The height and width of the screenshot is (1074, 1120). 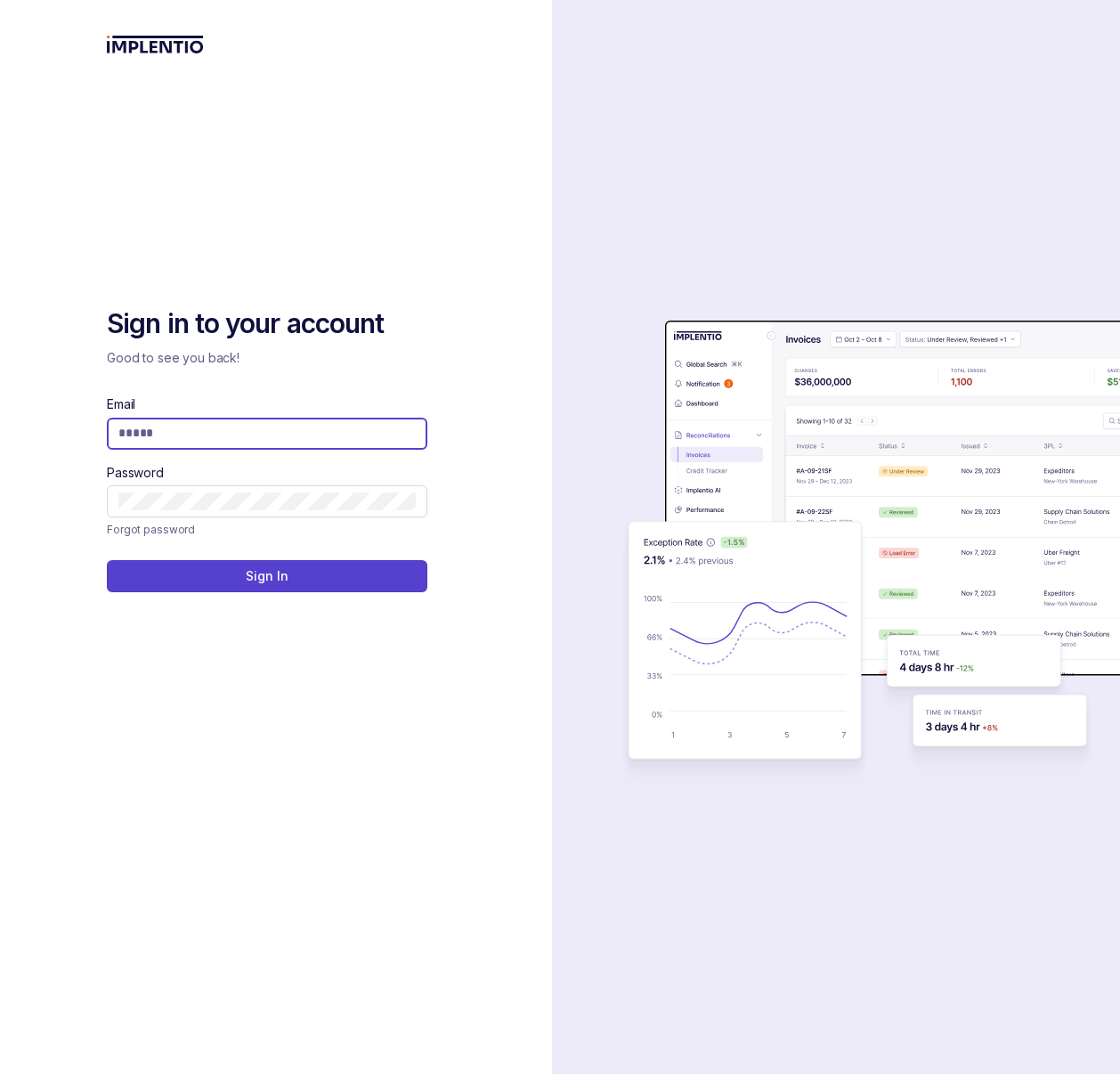 What do you see at coordinates (266, 576) in the screenshot?
I see `p: Sign In` at bounding box center [266, 576].